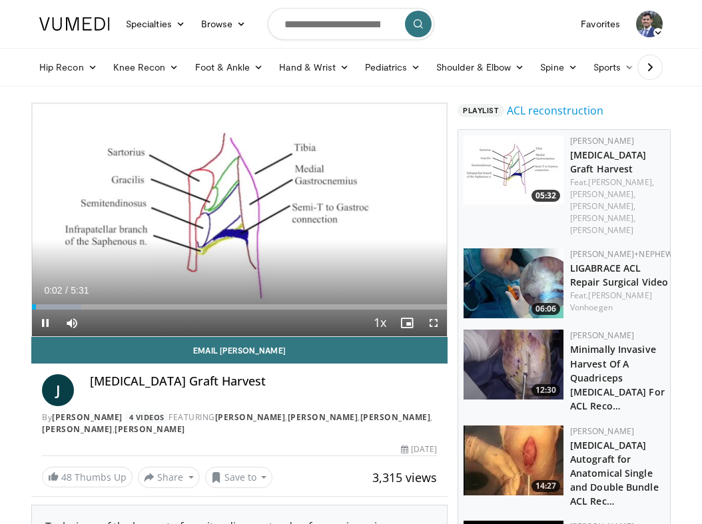 Image resolution: width=702 pixels, height=524 pixels. What do you see at coordinates (481, 111) in the screenshot?
I see `span: Playlist` at bounding box center [481, 111].